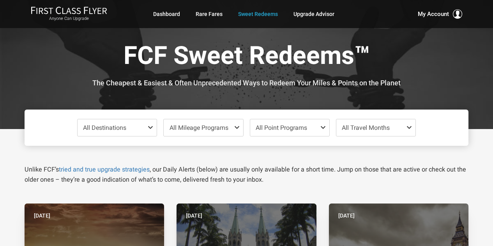 The image size is (493, 246). Describe the element at coordinates (246, 83) in the screenshot. I see `h3: The Cheapest & Easiest & Often Unprecedented Ways to Redeem Your Miles & Points on the Planet` at that location.